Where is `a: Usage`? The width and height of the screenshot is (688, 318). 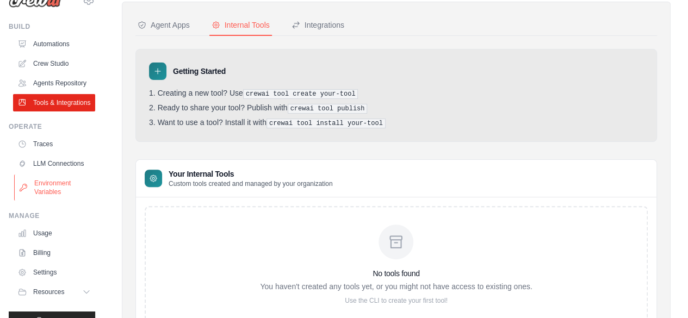 a: Usage is located at coordinates (54, 233).